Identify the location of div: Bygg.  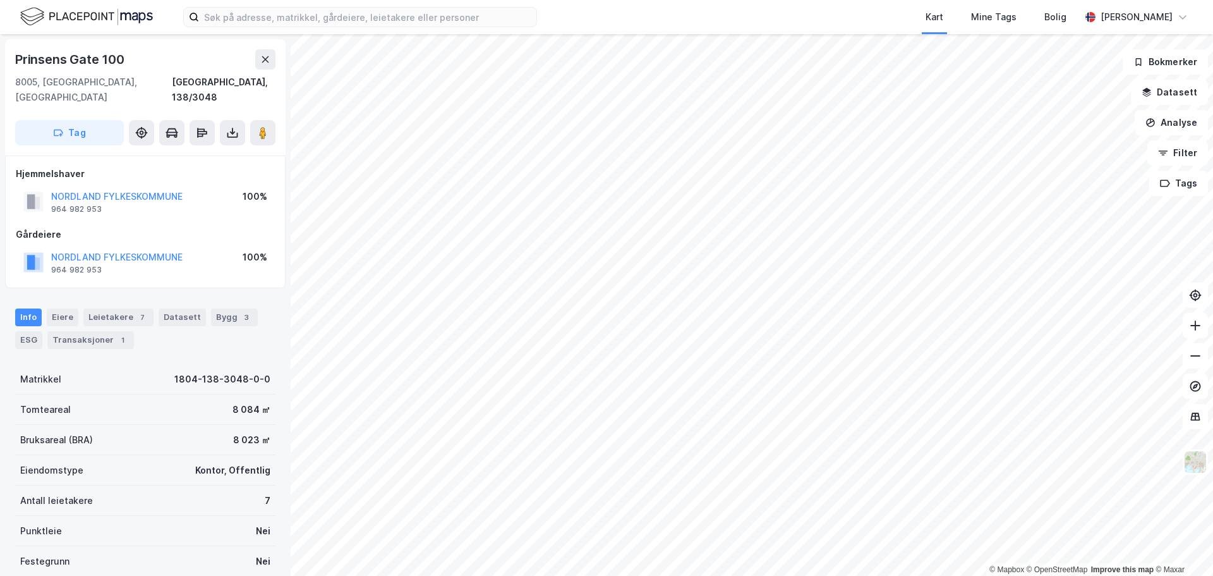
(234, 317).